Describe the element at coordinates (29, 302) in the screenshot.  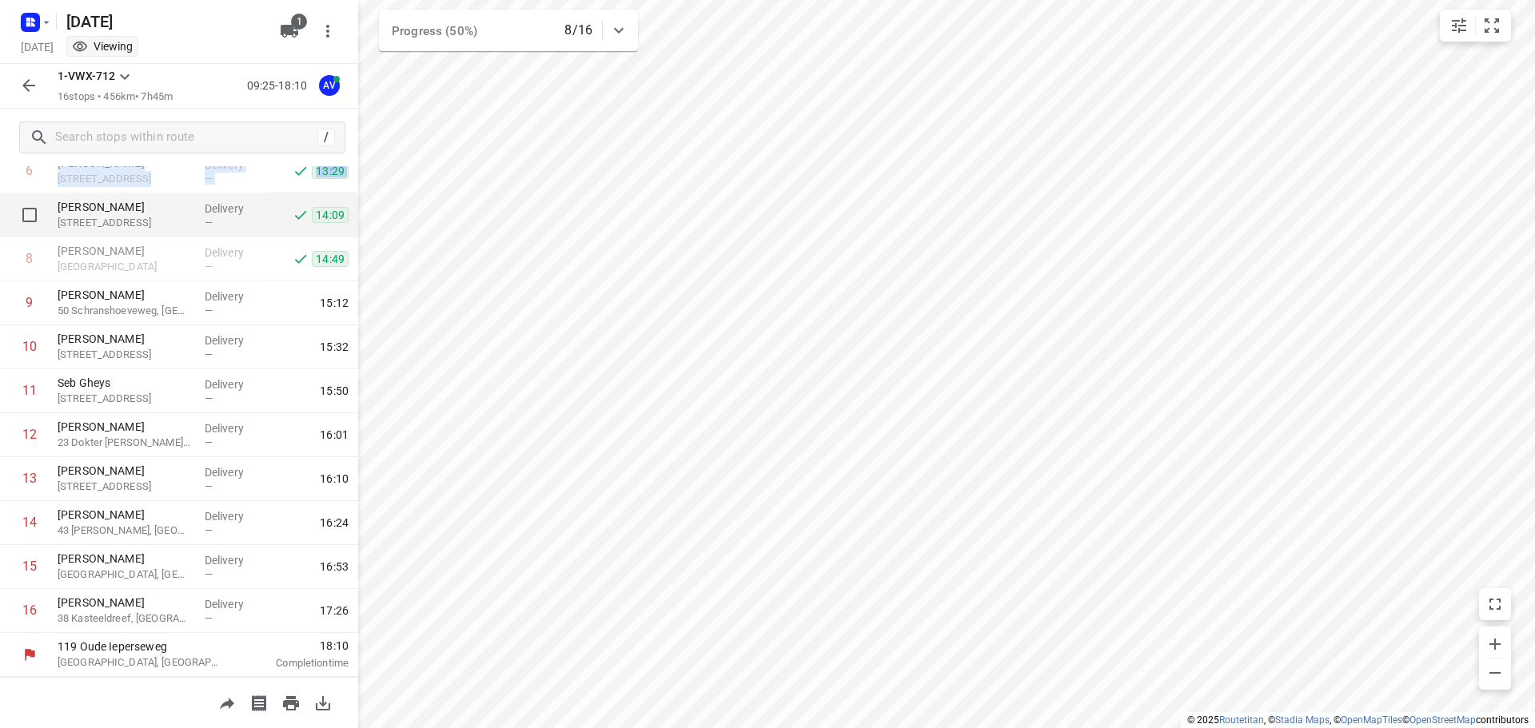
I see `div: 9` at that location.